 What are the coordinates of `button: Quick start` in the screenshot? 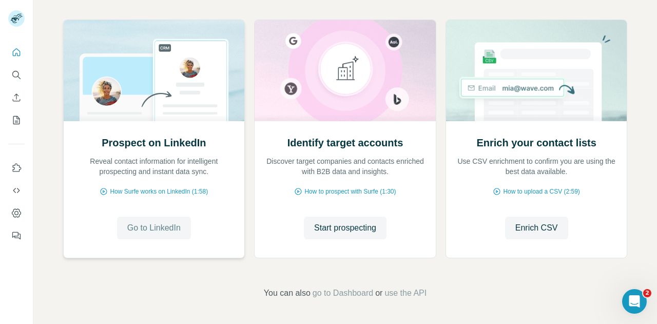 It's located at (16, 52).